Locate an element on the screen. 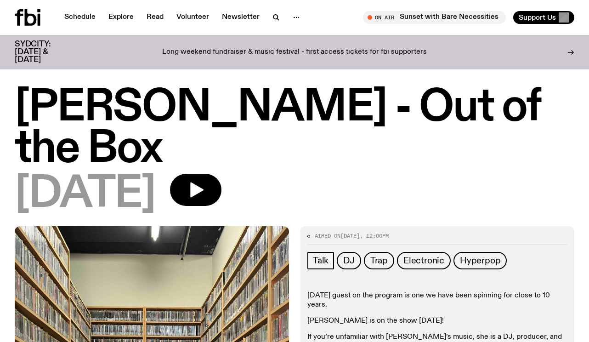  a: Volunteer is located at coordinates (193, 17).